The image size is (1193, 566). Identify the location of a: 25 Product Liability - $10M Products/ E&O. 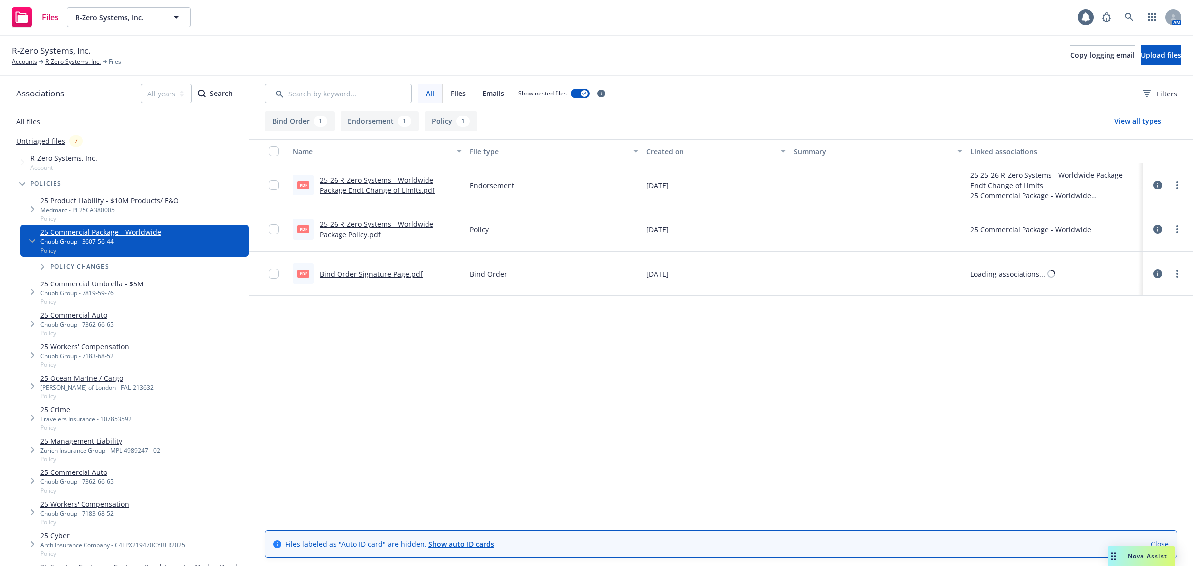
(109, 200).